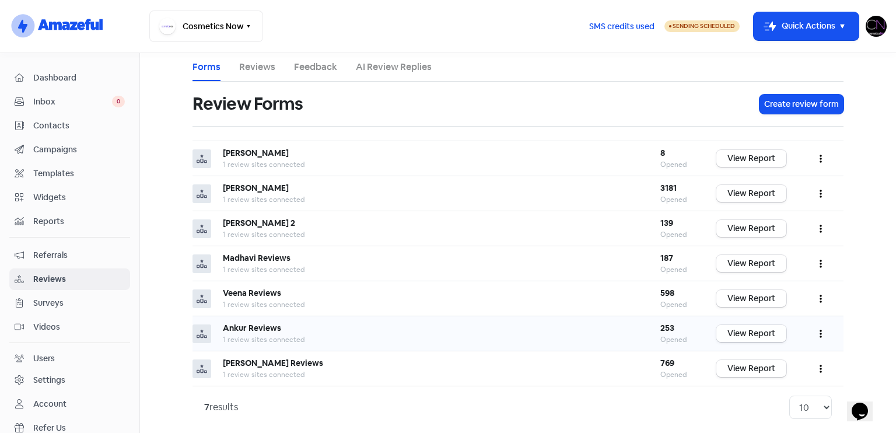 This screenshot has width=896, height=433. Describe the element at coordinates (69, 197) in the screenshot. I see `a: Widgets` at that location.